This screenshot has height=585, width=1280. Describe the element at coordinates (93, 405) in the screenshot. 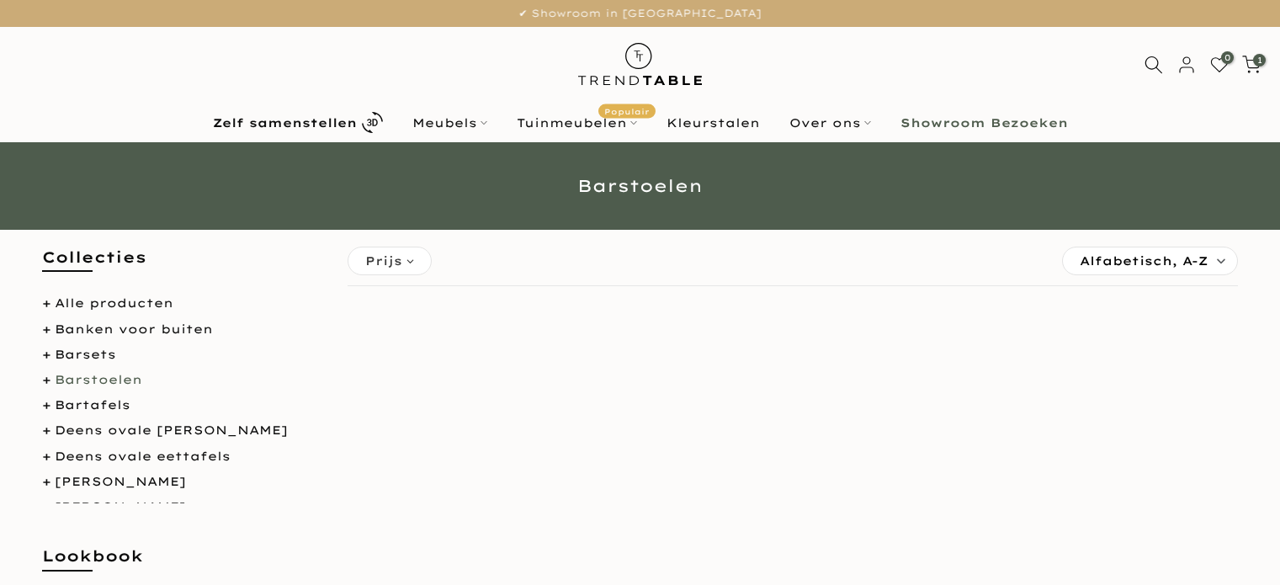

I see `a: Bartafels` at that location.